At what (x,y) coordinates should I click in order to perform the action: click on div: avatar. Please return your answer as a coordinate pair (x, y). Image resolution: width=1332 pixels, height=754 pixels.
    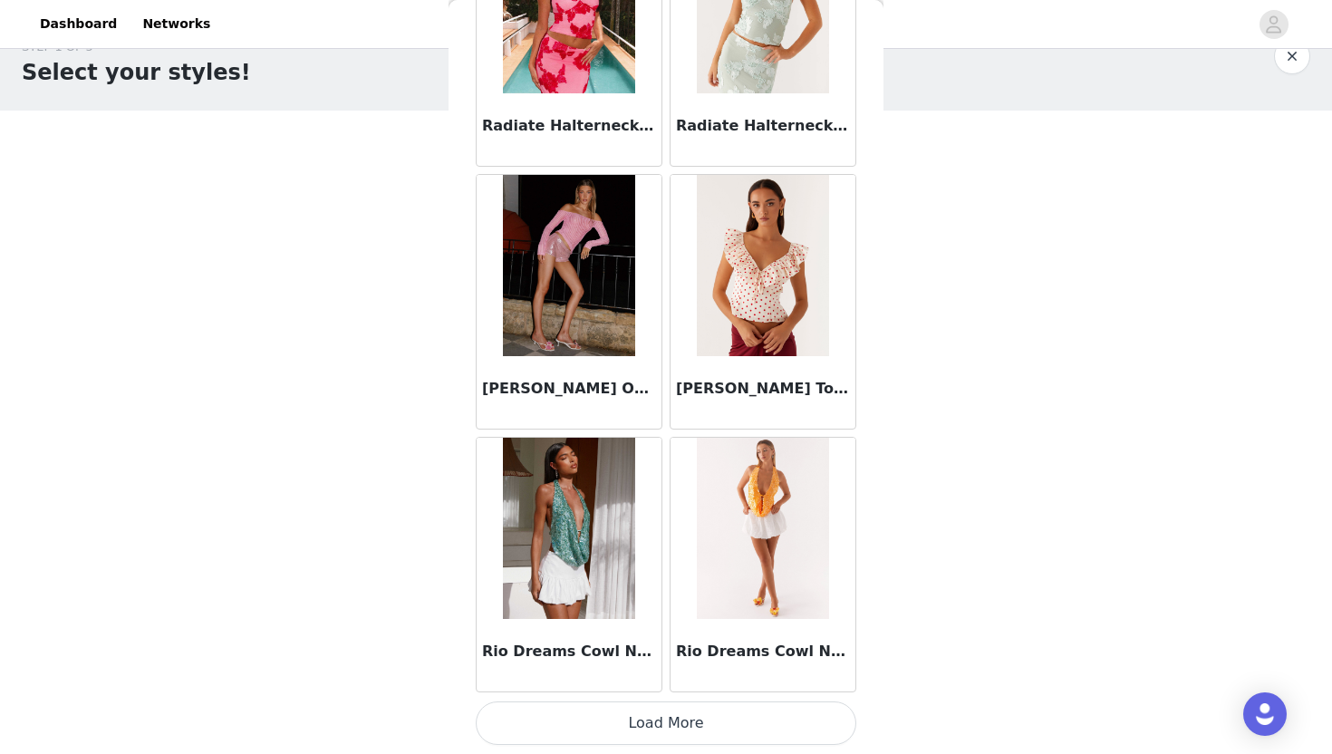
    Looking at the image, I should click on (1273, 24).